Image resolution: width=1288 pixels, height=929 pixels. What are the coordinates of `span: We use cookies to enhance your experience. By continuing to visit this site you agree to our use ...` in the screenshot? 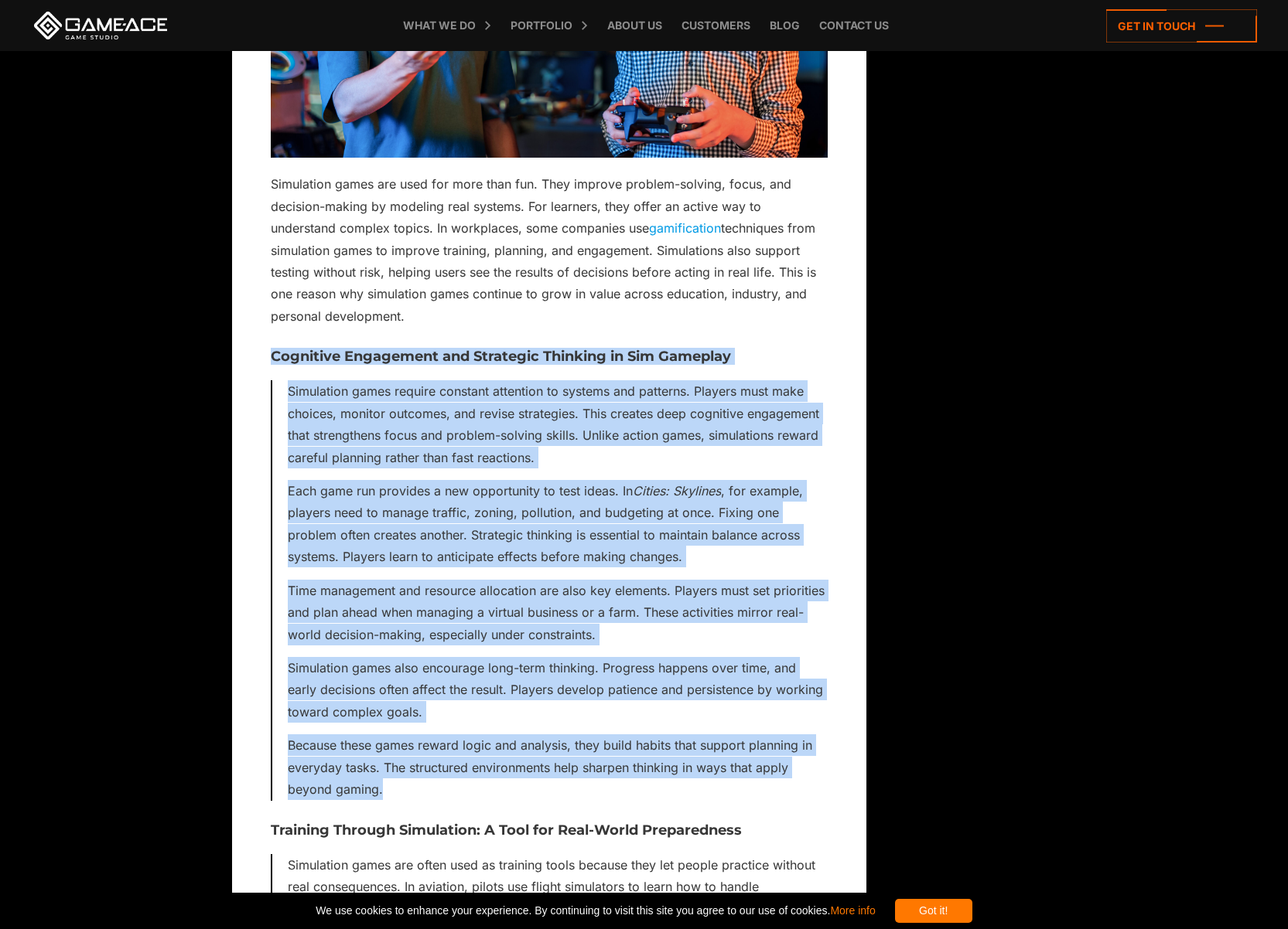 It's located at (595, 911).